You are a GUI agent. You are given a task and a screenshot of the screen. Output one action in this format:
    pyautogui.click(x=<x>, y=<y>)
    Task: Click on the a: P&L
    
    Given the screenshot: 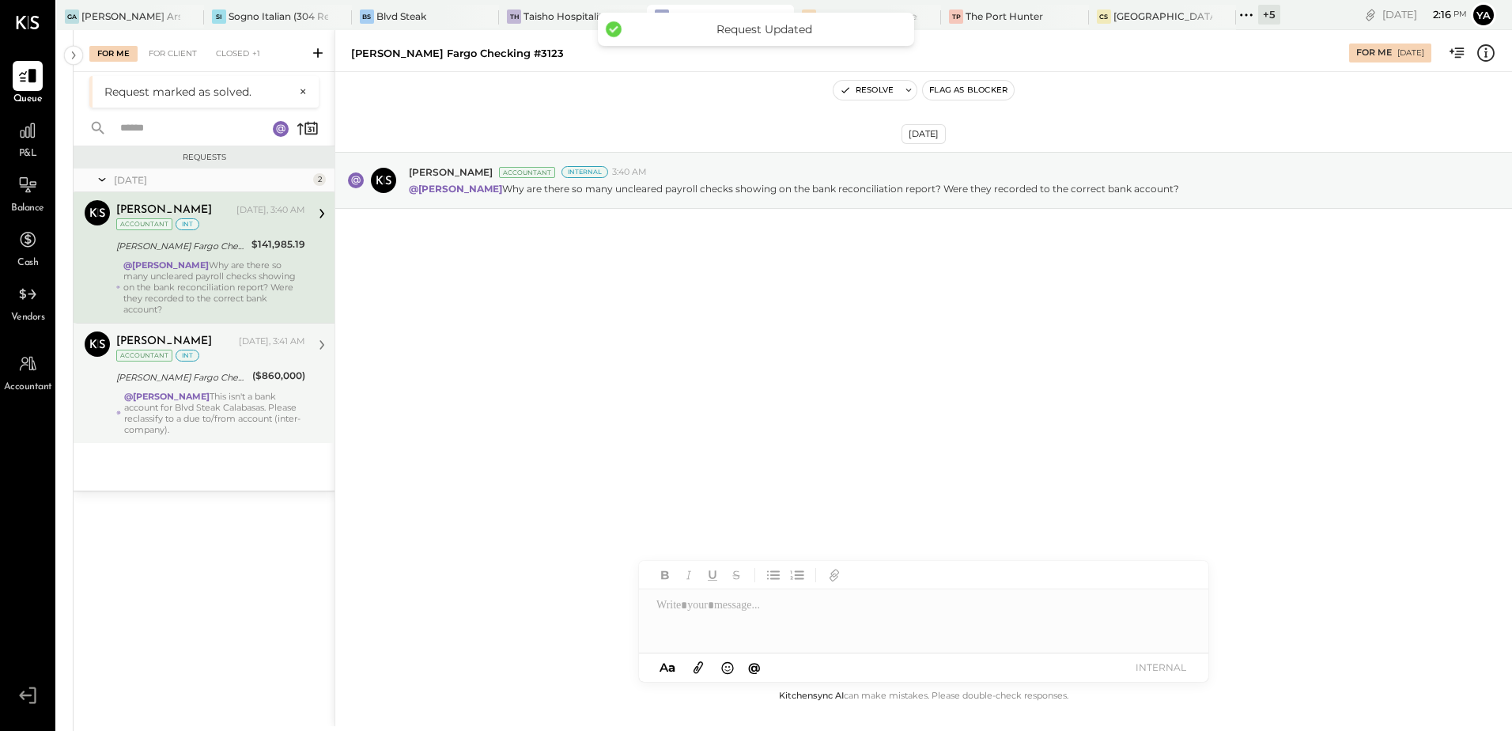 What is the action you would take?
    pyautogui.click(x=28, y=138)
    